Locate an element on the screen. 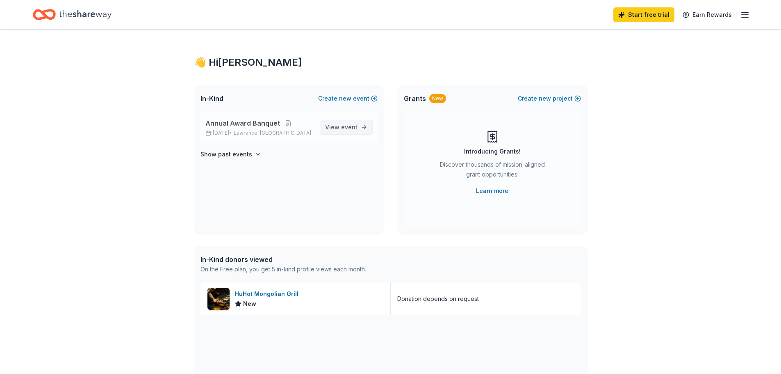 The width and height of the screenshot is (781, 374). button: Createnewproject is located at coordinates (549, 98).